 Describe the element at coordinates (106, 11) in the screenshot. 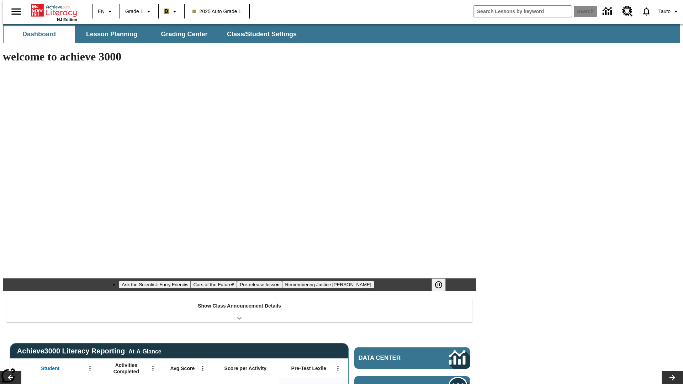

I see `button: Language: EN, Select a language` at that location.